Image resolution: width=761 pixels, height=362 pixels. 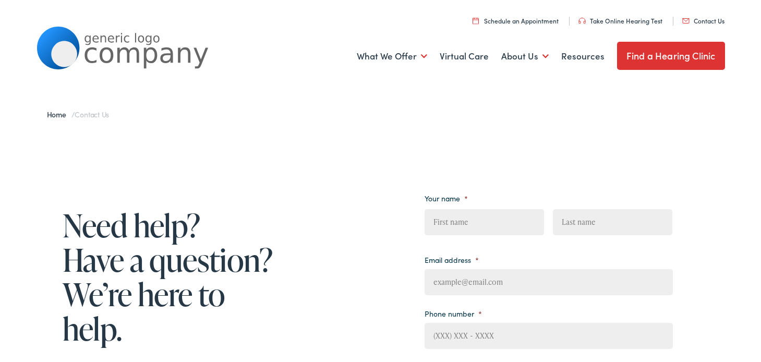 What do you see at coordinates (548, 336) in the screenshot?
I see `input: (XXX) XXX - XXXX` at bounding box center [548, 336].